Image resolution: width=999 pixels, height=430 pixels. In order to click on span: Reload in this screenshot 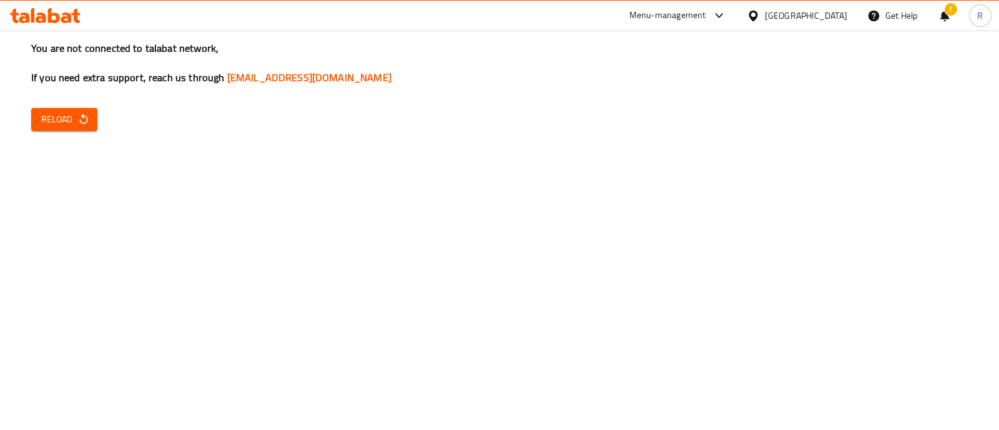, I will do `click(64, 119)`.